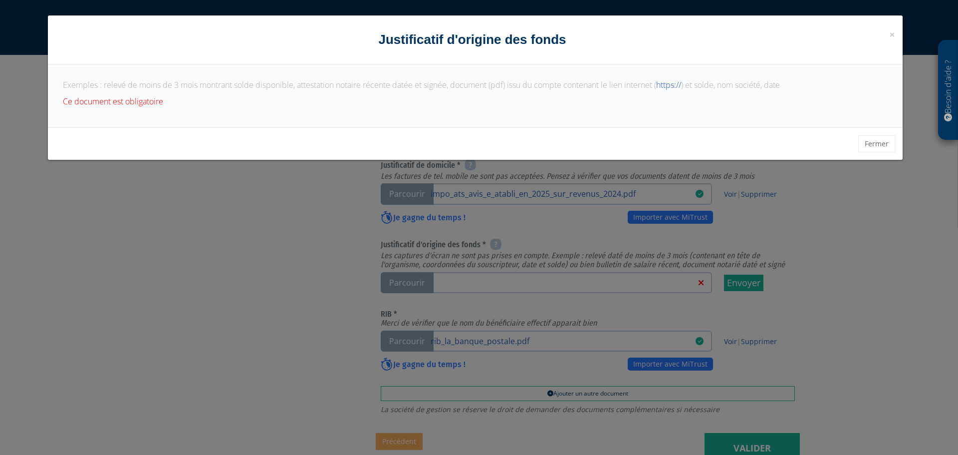 The height and width of the screenshot is (455, 958). I want to click on button: Fermer, so click(877, 144).